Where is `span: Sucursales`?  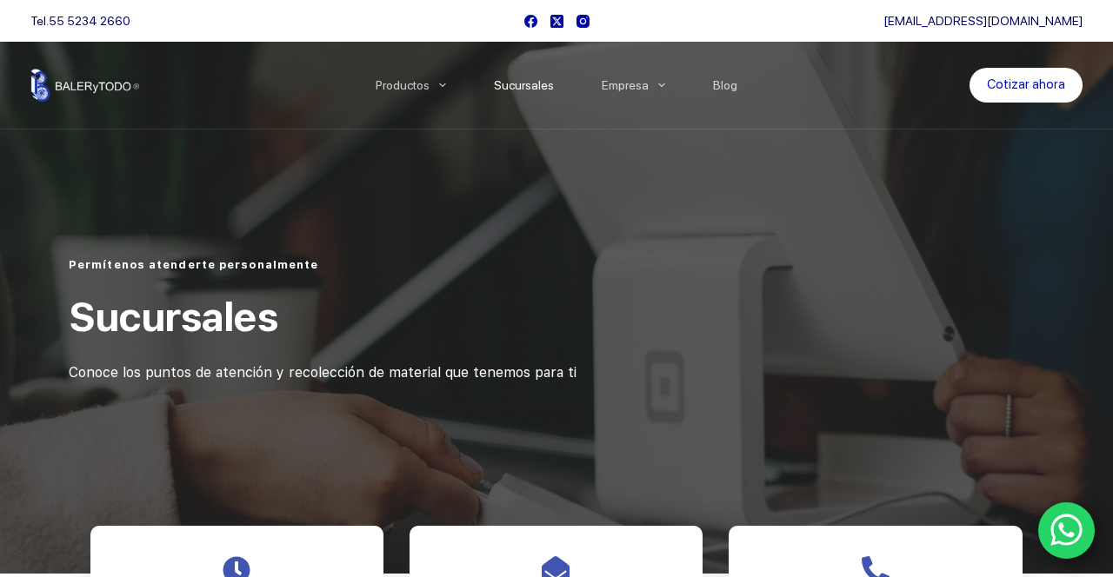 span: Sucursales is located at coordinates (173, 317).